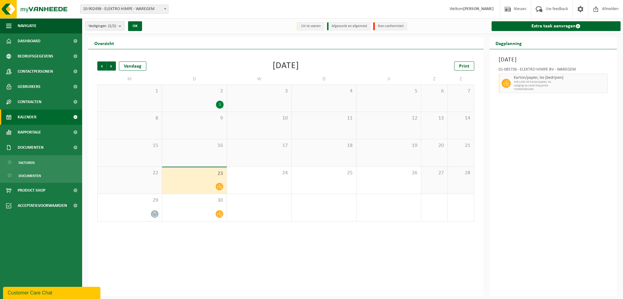 The width and height of the screenshot is (623, 299). I want to click on span: 3, so click(259, 91).